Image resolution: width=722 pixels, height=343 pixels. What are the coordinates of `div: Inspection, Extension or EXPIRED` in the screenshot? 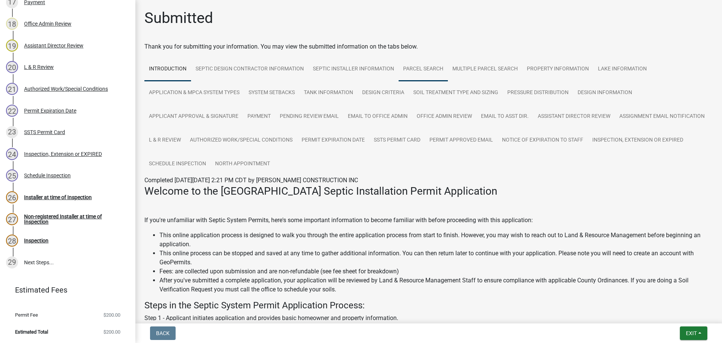 It's located at (63, 154).